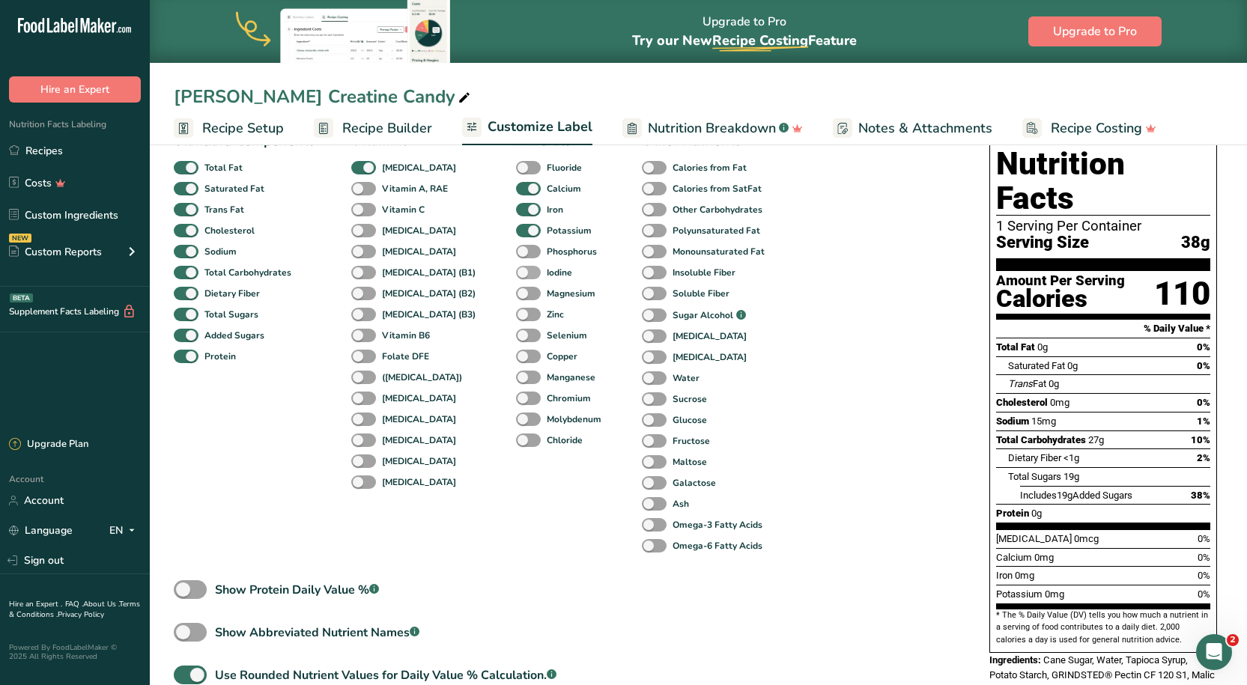  Describe the element at coordinates (694, 483) in the screenshot. I see `b: Galactose` at that location.